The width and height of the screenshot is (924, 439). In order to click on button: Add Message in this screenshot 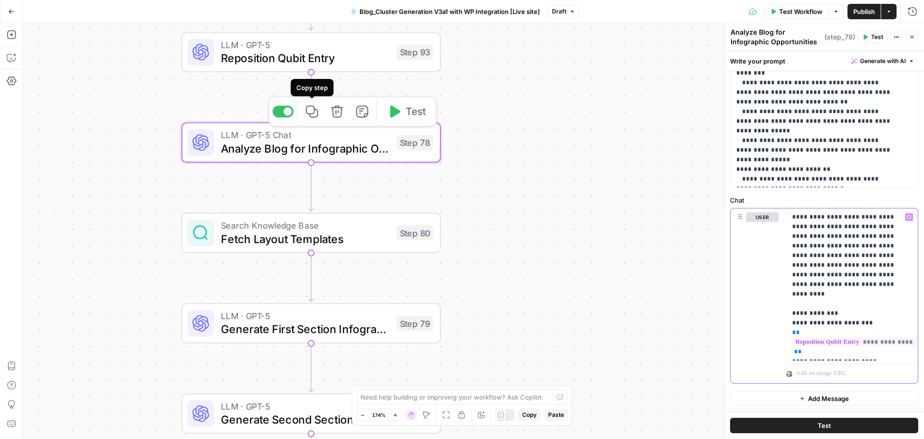, I will do `click(824, 399)`.